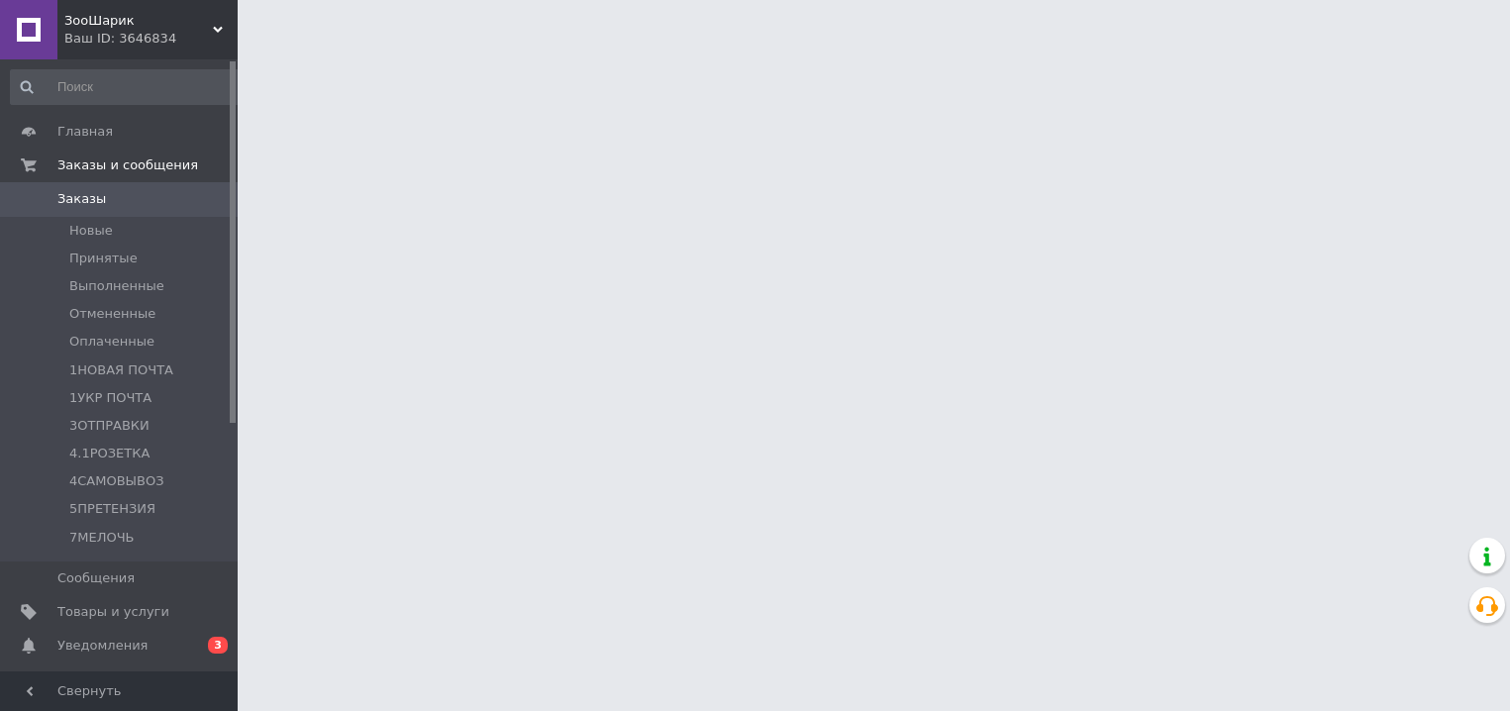  What do you see at coordinates (128, 87) in the screenshot?
I see `input: Поиск` at bounding box center [128, 87].